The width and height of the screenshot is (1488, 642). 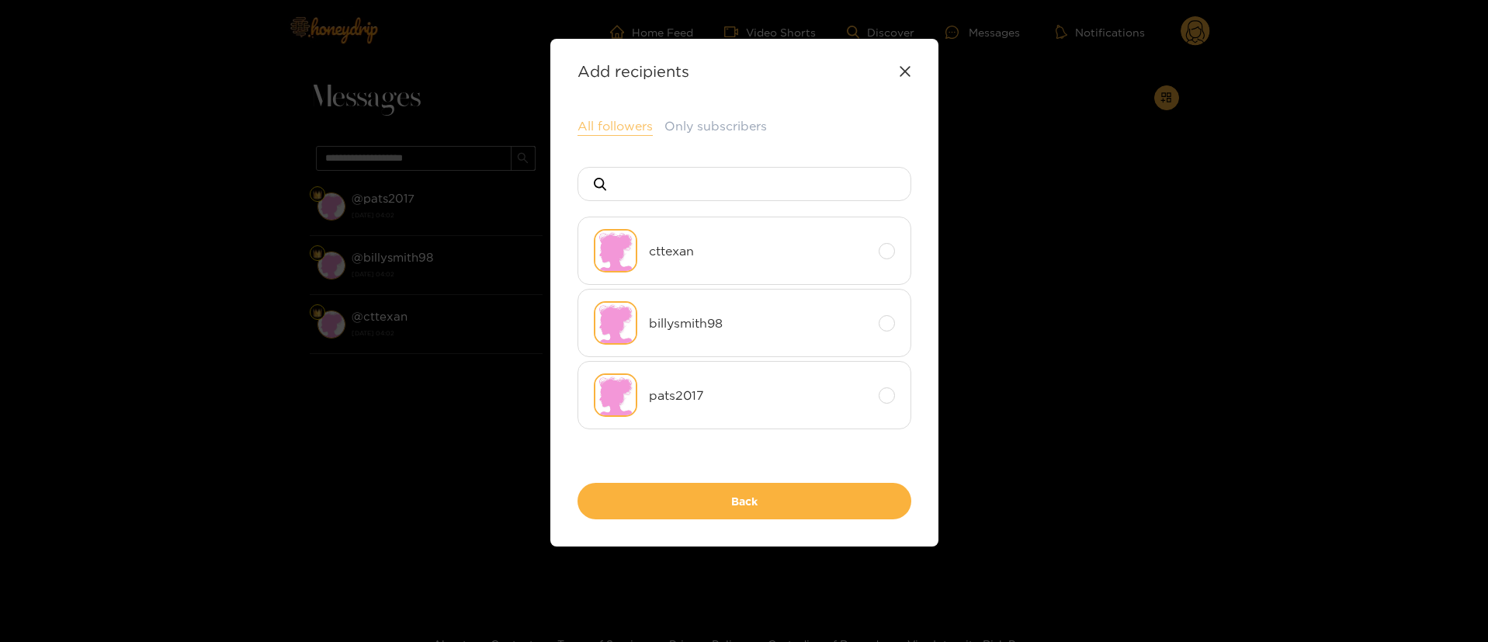 I want to click on span: pats2017, so click(x=758, y=395).